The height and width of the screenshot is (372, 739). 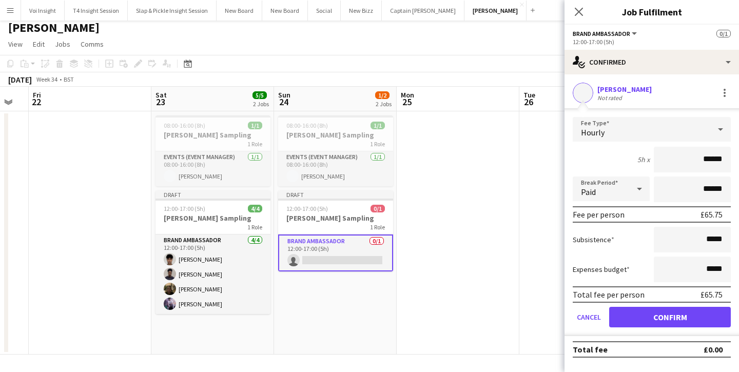 I want to click on span: 24, so click(x=283, y=102).